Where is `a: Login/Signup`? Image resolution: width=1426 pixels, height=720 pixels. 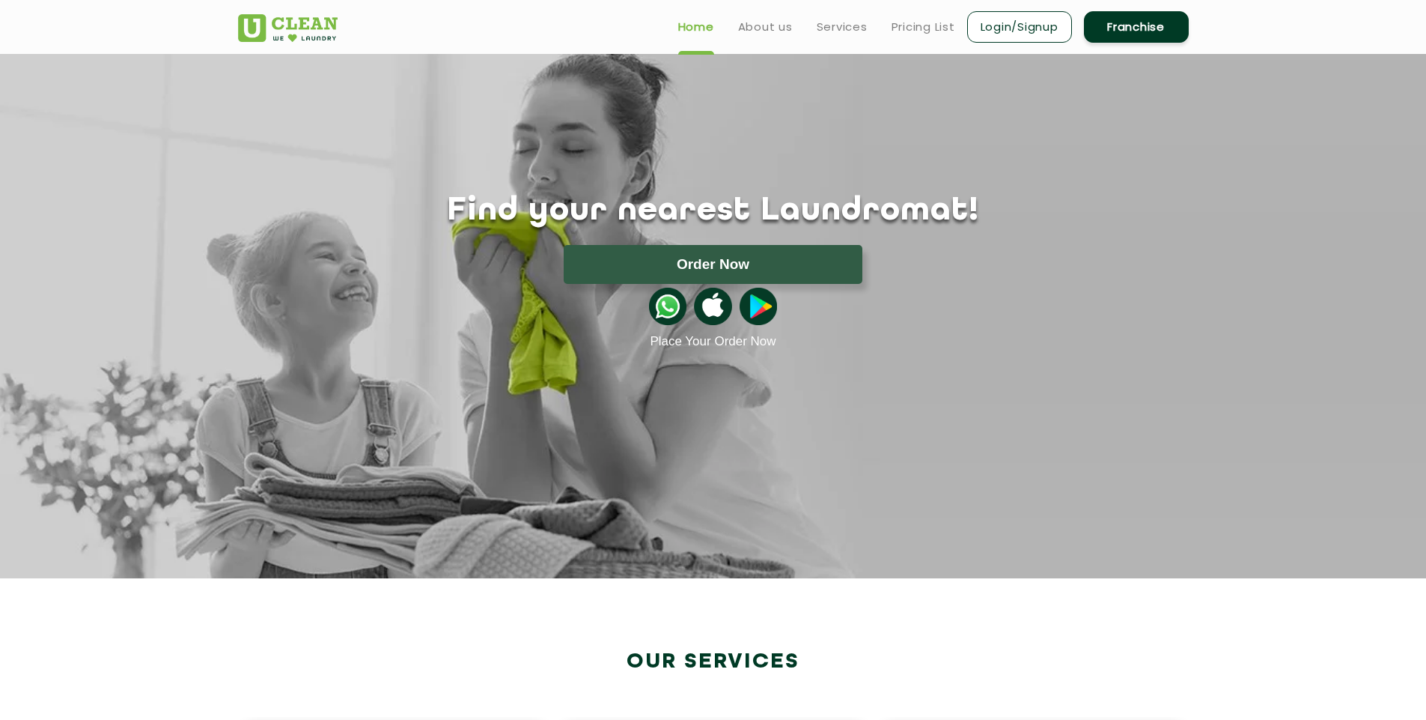
a: Login/Signup is located at coordinates (1020, 27).